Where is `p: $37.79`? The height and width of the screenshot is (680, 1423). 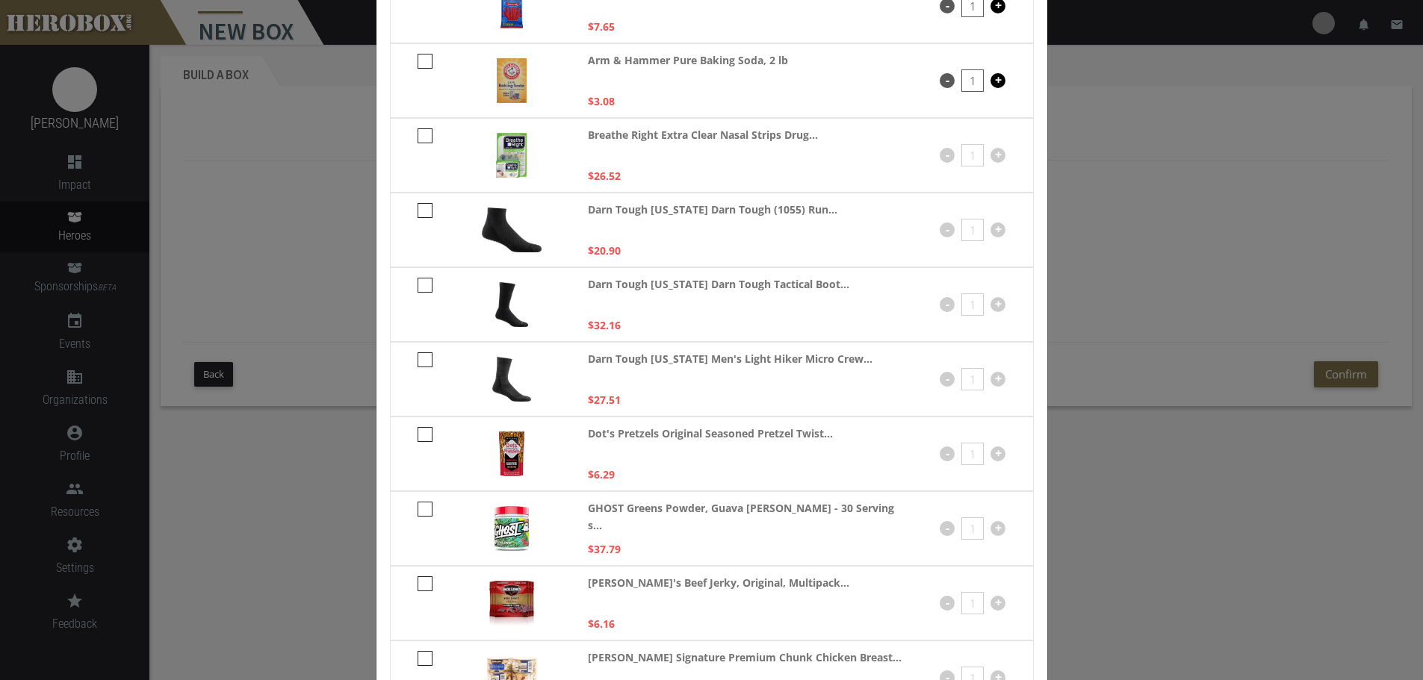 p: $37.79 is located at coordinates (604, 549).